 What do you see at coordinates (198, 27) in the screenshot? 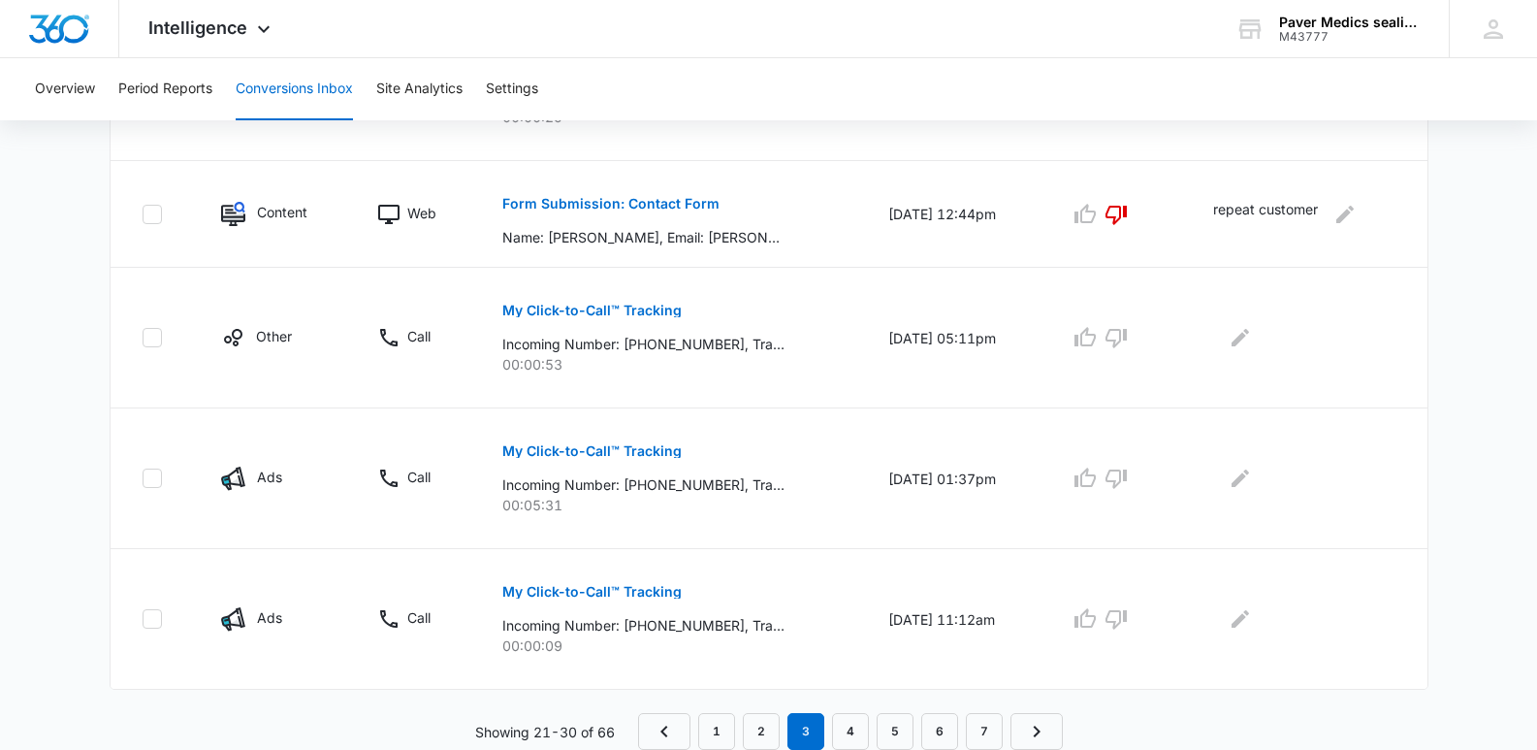
I see `span: Intelligence` at bounding box center [198, 27].